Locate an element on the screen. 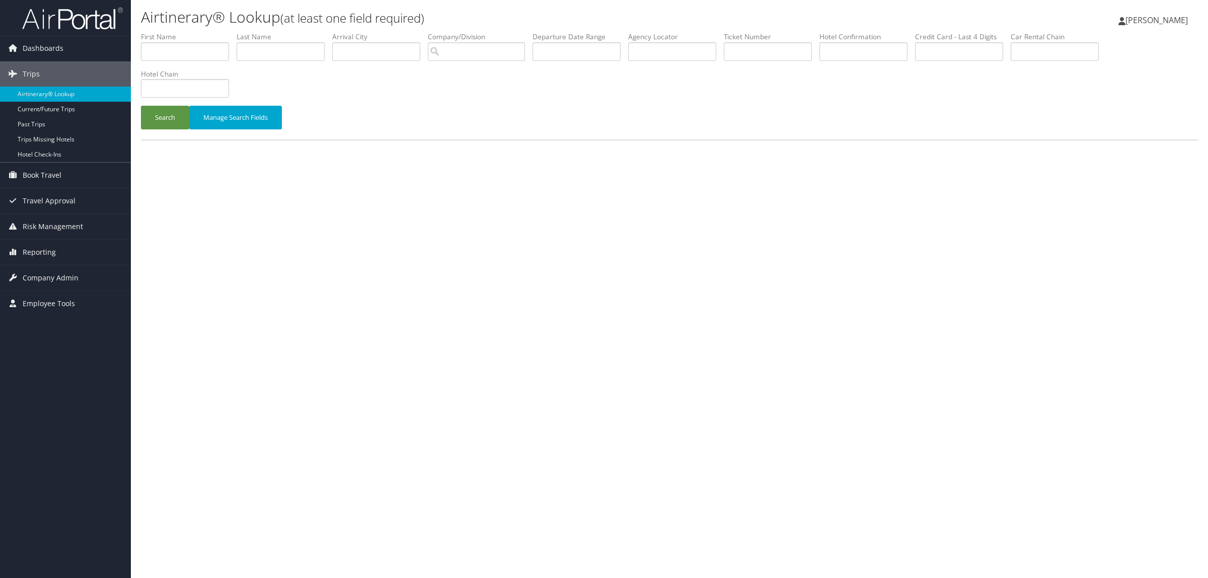 The width and height of the screenshot is (1208, 578). button: Manage Search Fields is located at coordinates (236, 117).